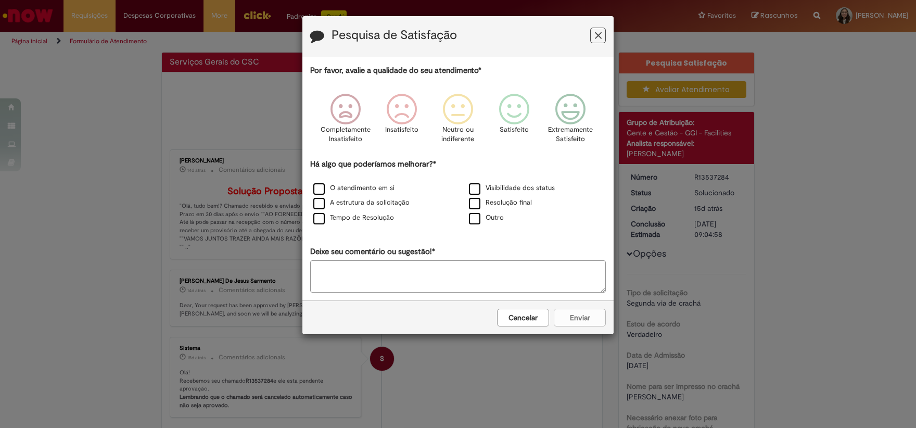  Describe the element at coordinates (402, 130) in the screenshot. I see `p: Insatisfeito` at that location.